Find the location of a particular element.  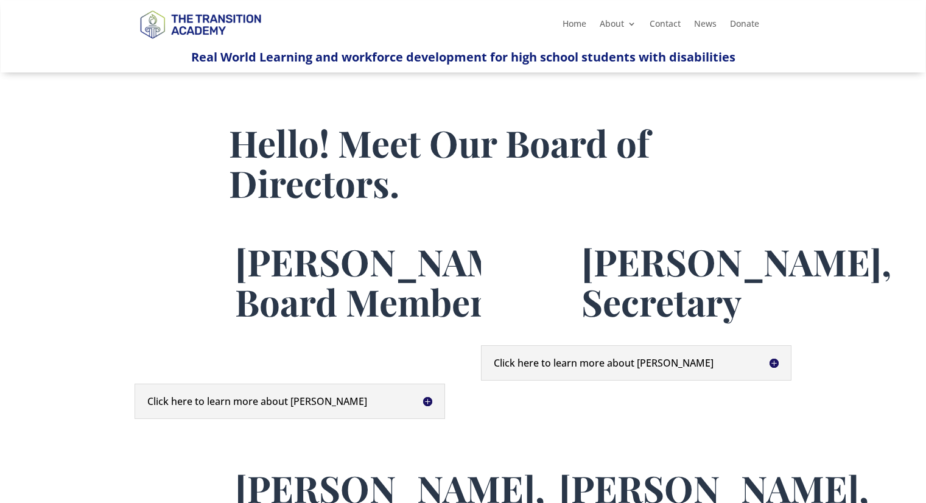

a: Donate is located at coordinates (744, 26).